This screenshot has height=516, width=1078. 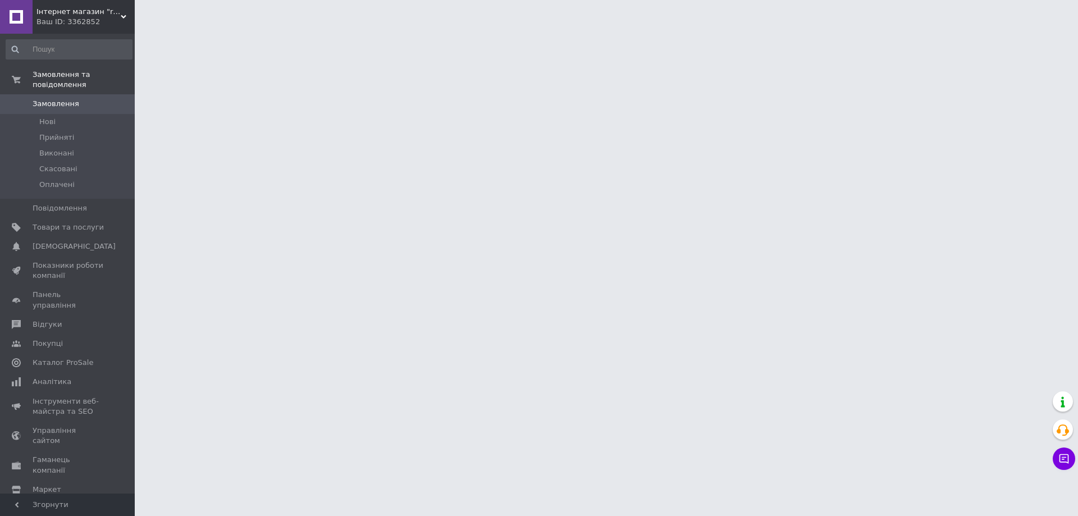 What do you see at coordinates (57, 138) in the screenshot?
I see `span: Прийняті` at bounding box center [57, 138].